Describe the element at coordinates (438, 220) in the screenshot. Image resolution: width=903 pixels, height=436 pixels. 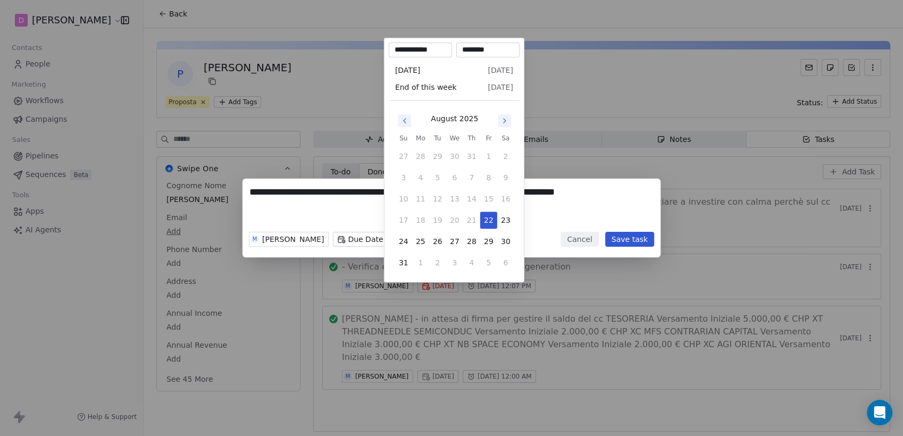
I see `button: 19` at that location.